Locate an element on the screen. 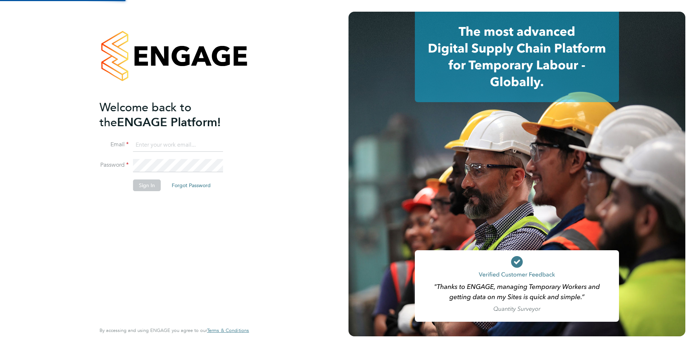 The image size is (697, 348). button: Sign In is located at coordinates (147, 185).